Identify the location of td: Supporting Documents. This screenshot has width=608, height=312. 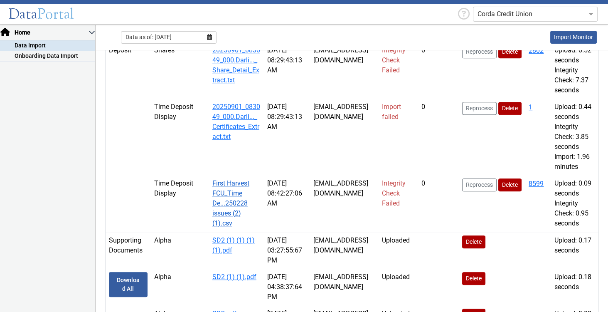
(128, 250).